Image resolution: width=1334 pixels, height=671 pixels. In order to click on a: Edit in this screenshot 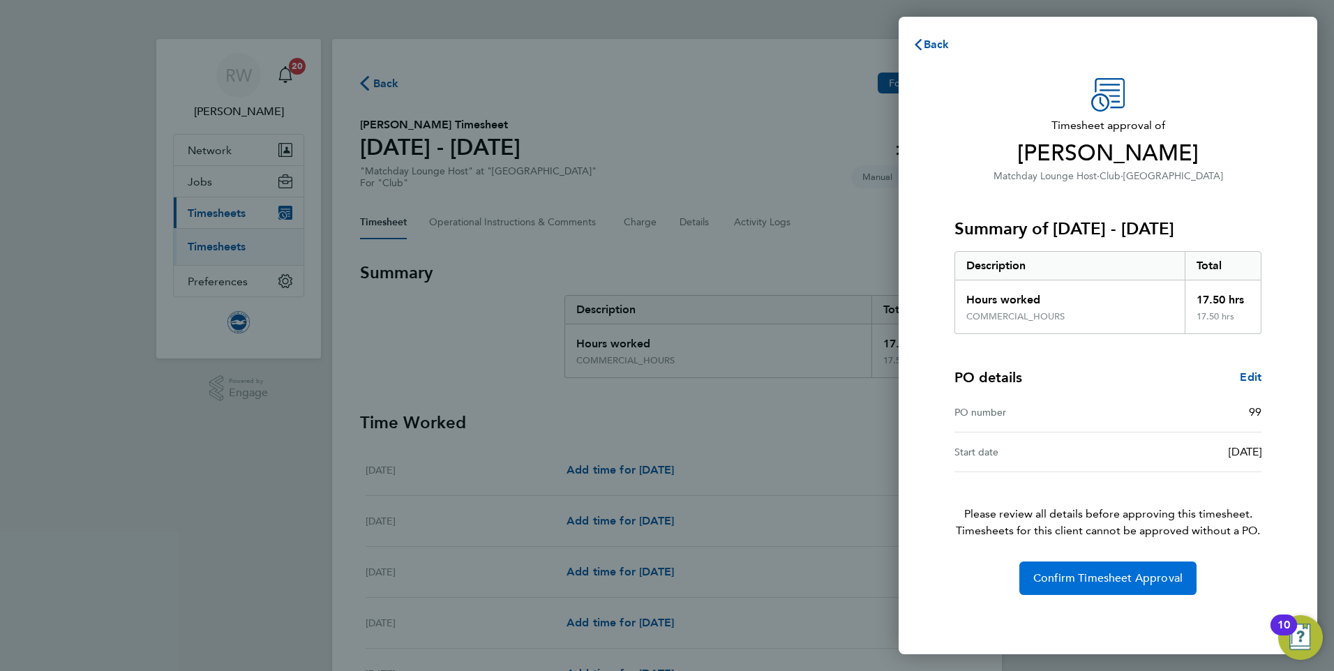, I will do `click(1250, 377)`.